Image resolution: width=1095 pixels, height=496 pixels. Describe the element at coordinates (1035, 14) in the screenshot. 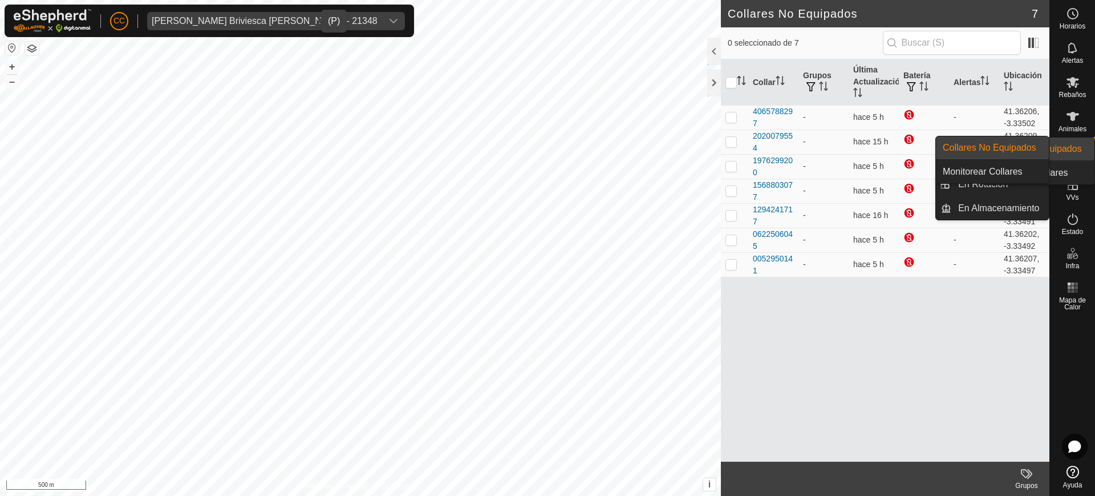

I see `span: 7` at that location.